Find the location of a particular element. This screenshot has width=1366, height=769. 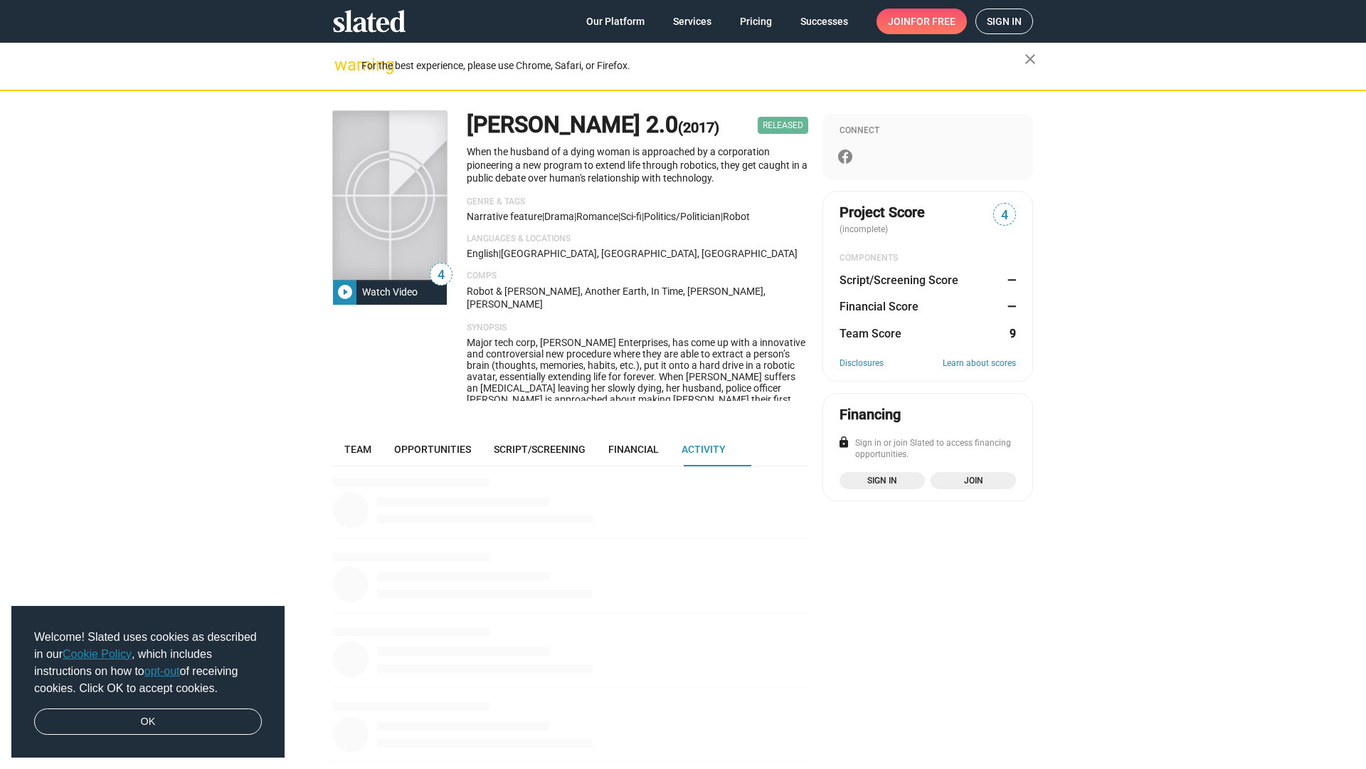

dt: Script/Screening Score is located at coordinates (899, 280).